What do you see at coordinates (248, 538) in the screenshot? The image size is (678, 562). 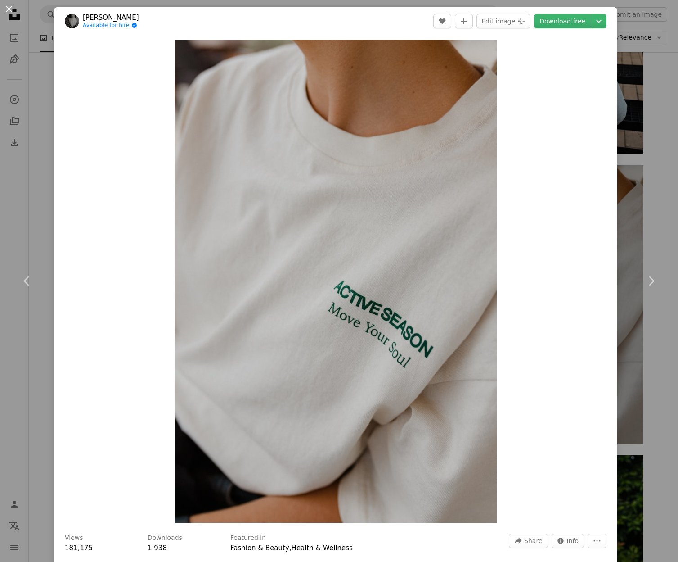 I see `h3: Featured in` at bounding box center [248, 538].